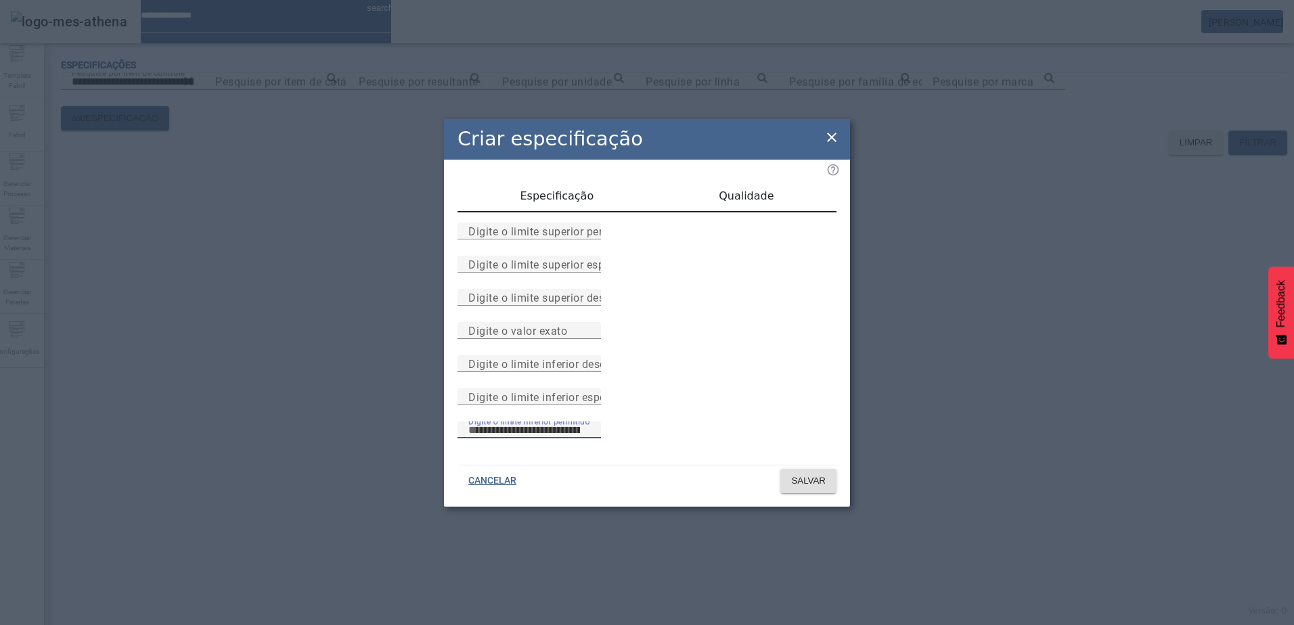 This screenshot has width=1294, height=625. Describe the element at coordinates (550, 297) in the screenshot. I see `mat-label: Digite o limite superior desejado` at that location.